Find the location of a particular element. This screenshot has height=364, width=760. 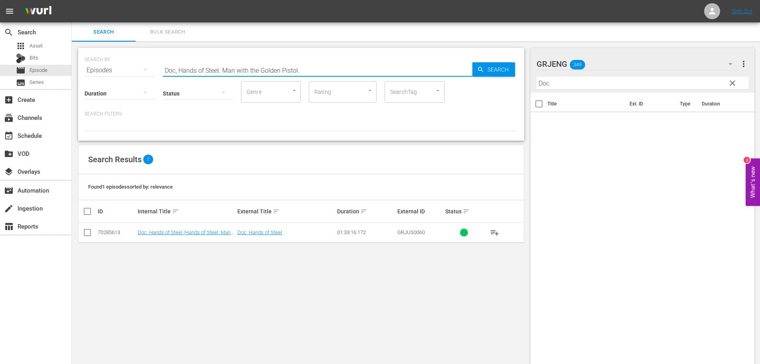

span: Bits is located at coordinates (34, 58).